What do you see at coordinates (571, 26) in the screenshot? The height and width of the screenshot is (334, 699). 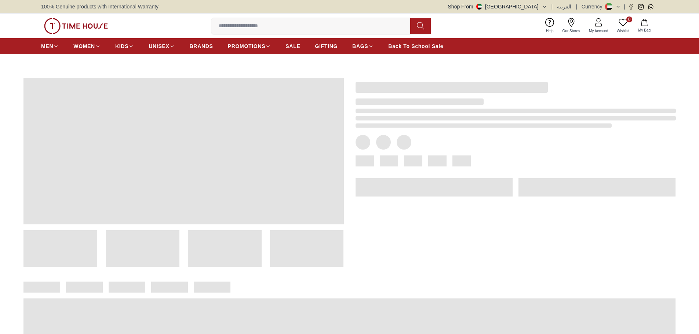 I see `a: Our Stores` at bounding box center [571, 26].